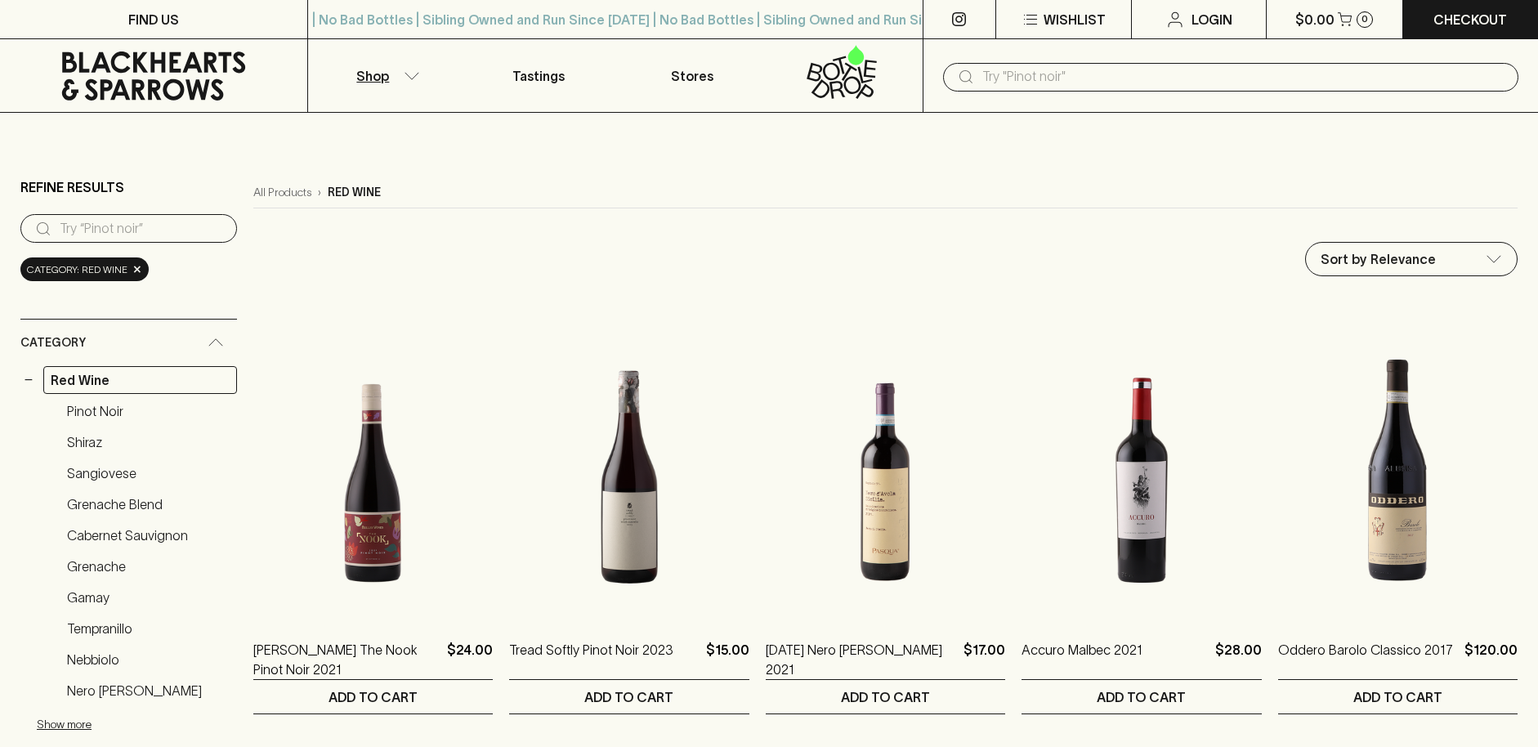 The width and height of the screenshot is (1538, 747). What do you see at coordinates (591, 659) in the screenshot?
I see `a: Tread Softly Pinot Noir 2023` at bounding box center [591, 659].